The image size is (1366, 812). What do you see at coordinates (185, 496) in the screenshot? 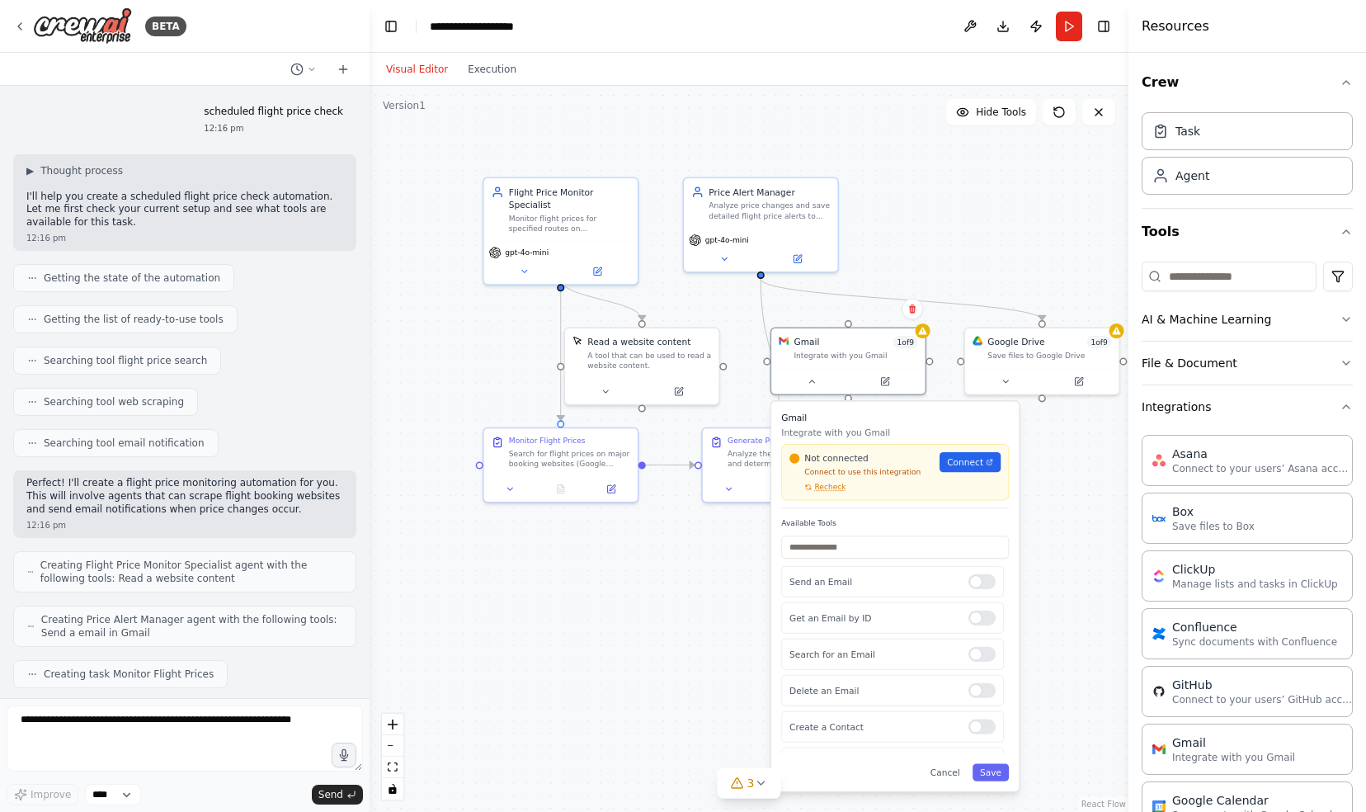
I see `p: Perfect! I'll create a flight price monitoring automation for you. This will involve agents that ...` at bounding box center [185, 496].